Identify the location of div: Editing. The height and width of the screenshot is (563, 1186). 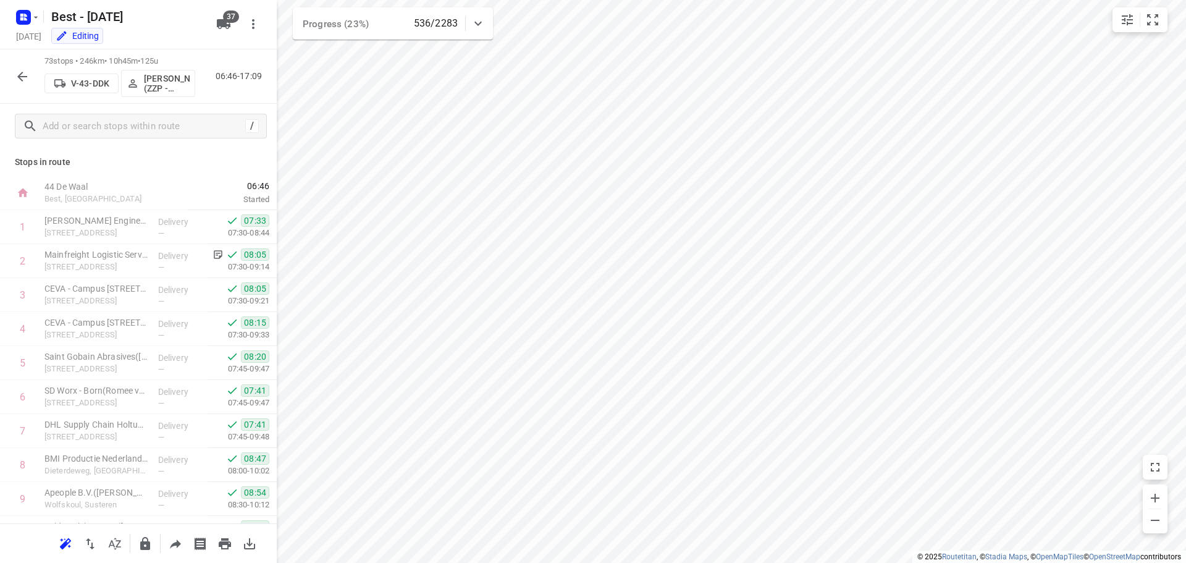
(77, 36).